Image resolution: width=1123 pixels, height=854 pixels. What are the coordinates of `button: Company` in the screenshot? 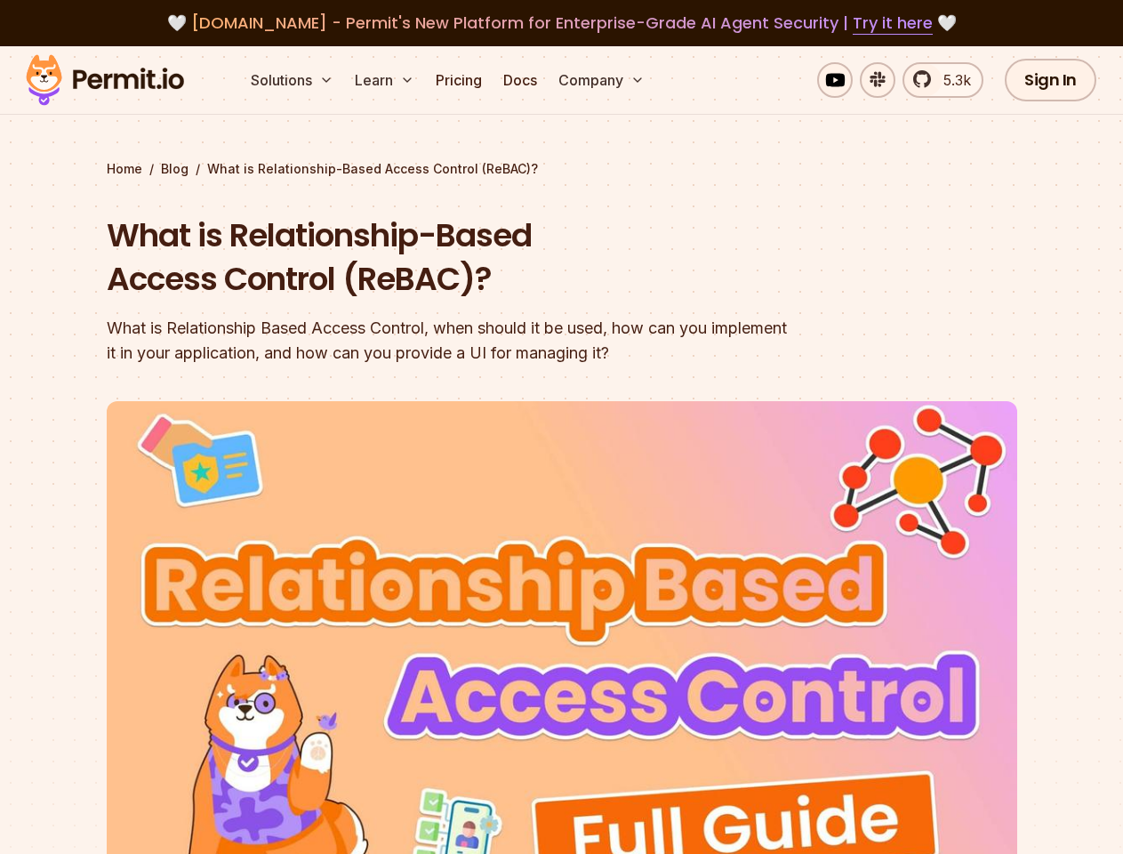 It's located at (601, 80).